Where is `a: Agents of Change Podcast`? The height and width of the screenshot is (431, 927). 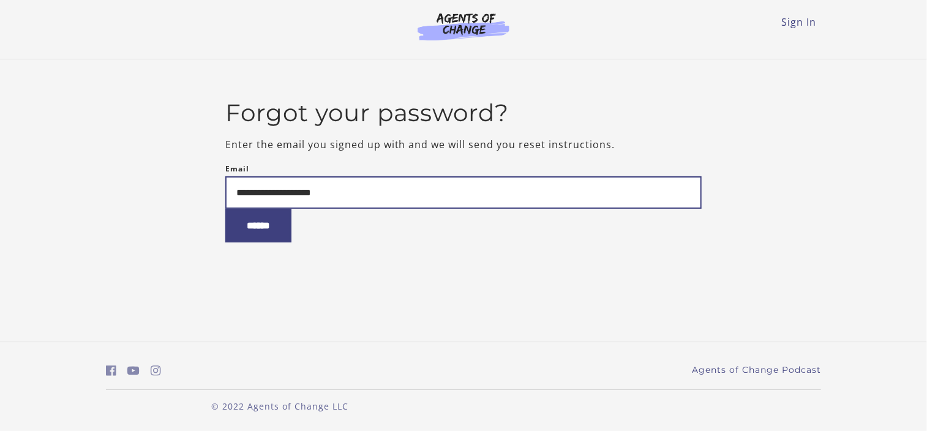
a: Agents of Change Podcast is located at coordinates (756, 370).